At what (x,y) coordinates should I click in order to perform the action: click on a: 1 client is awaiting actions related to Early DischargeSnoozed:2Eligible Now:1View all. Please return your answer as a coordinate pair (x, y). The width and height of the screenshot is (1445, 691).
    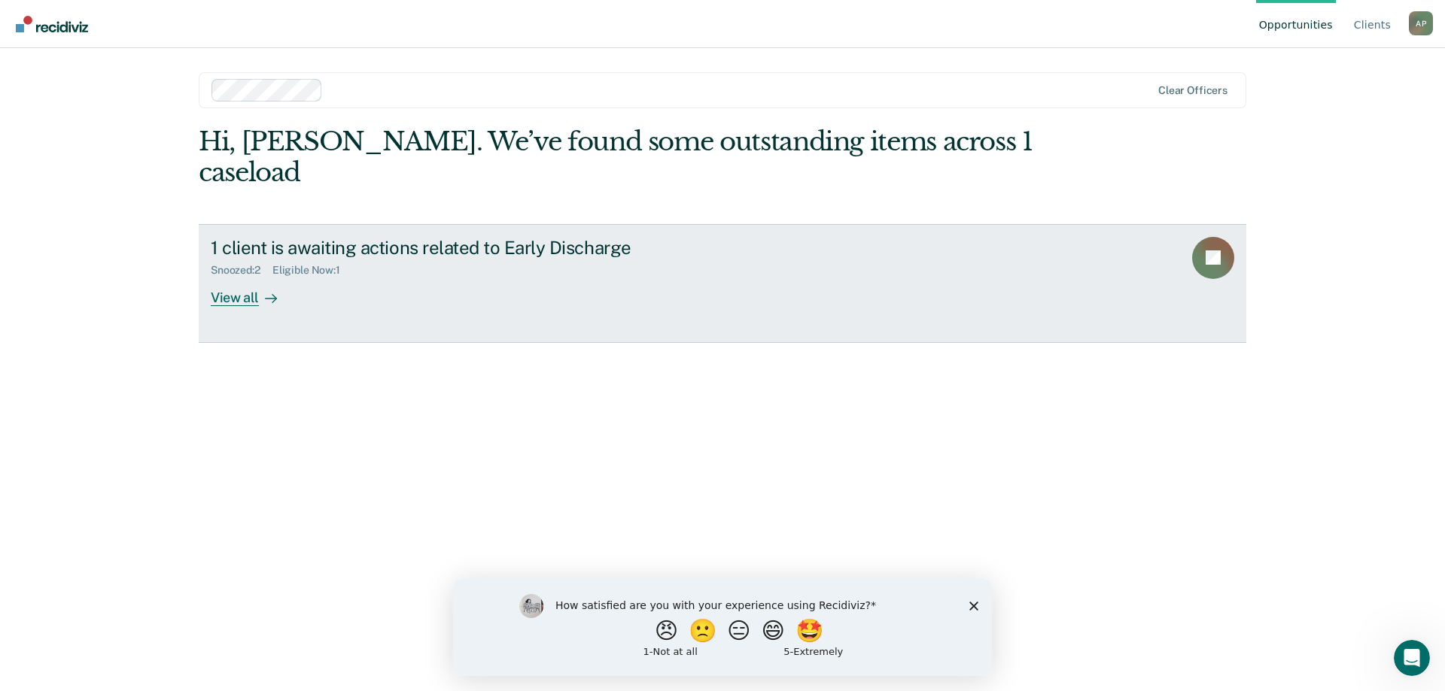
    Looking at the image, I should click on (722, 284).